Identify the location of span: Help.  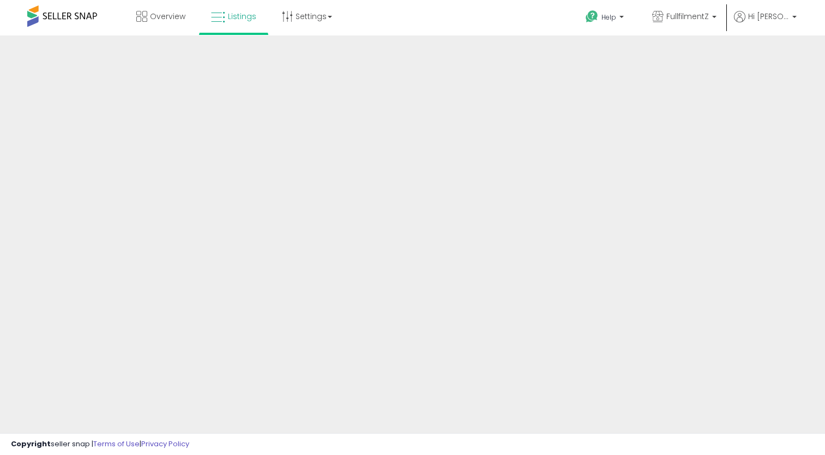
(609, 17).